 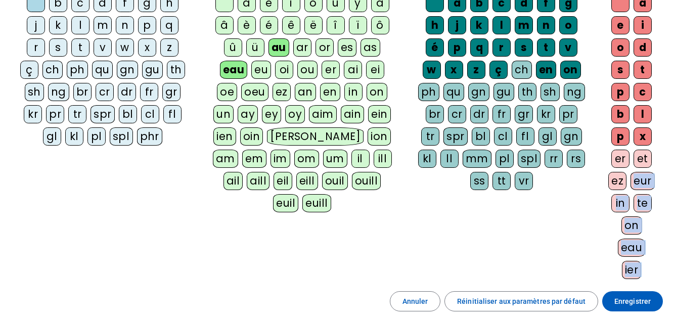 I want to click on div: aill, so click(x=258, y=181).